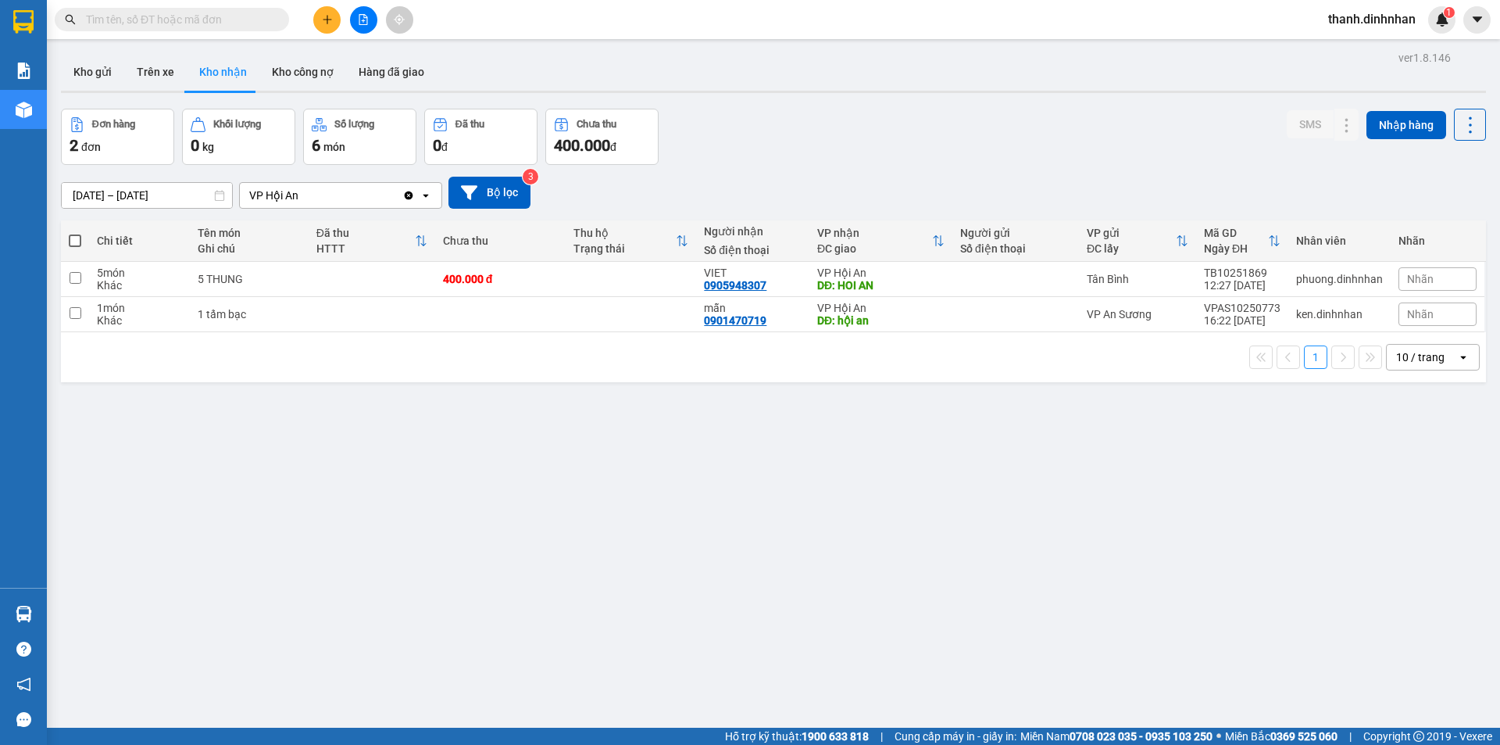 The image size is (1500, 745). I want to click on div: VP gửi, so click(1132, 233).